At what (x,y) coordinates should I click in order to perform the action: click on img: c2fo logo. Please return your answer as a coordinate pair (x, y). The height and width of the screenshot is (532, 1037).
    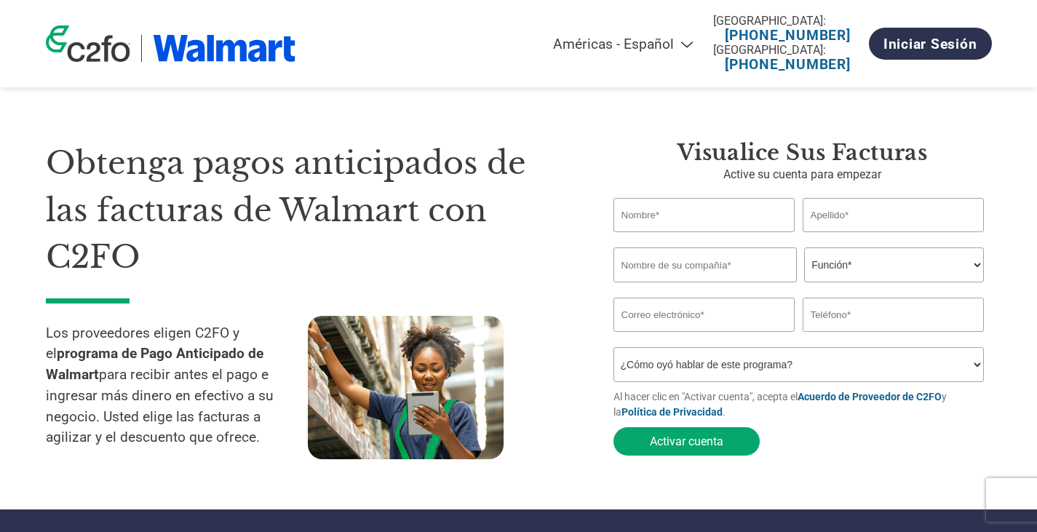
    Looking at the image, I should click on (88, 44).